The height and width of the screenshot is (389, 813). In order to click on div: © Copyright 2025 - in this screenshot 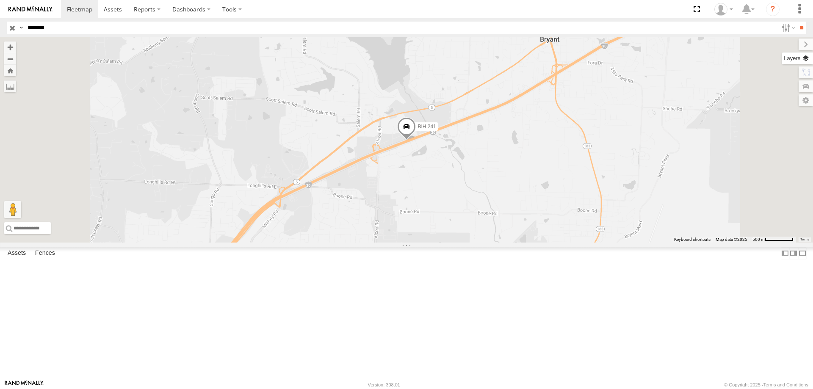, I will do `click(766, 385)`.